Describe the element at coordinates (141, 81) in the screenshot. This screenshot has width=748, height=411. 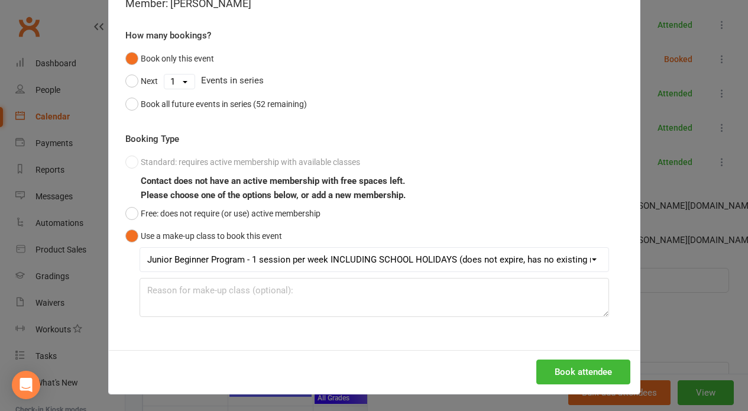
I see `button: Next` at that location.